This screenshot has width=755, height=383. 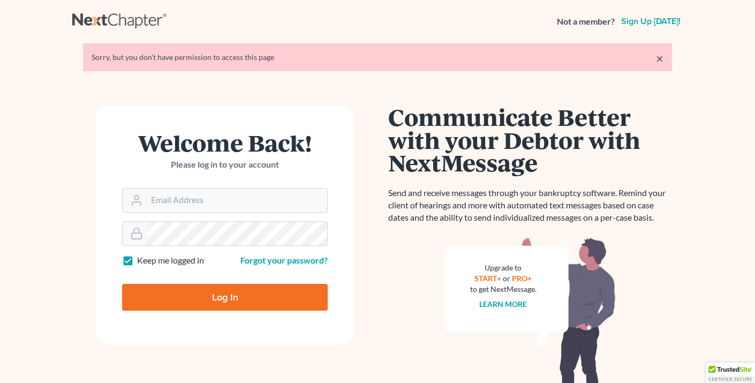 I want to click on p: Please log in to your account, so click(x=225, y=164).